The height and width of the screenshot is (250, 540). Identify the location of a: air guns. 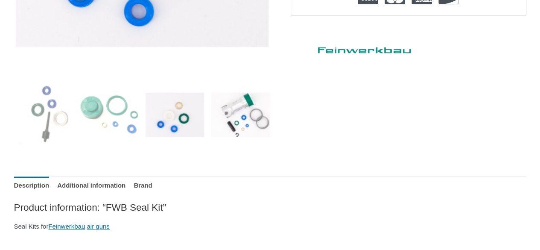
(98, 226).